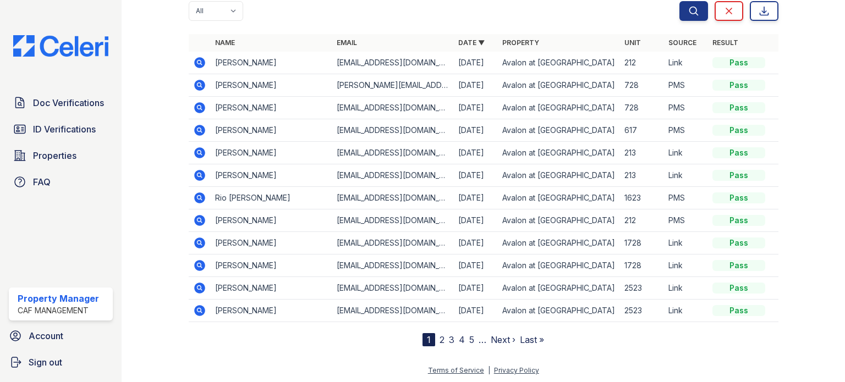 This screenshot has height=382, width=845. I want to click on a: Date ▼, so click(472, 42).